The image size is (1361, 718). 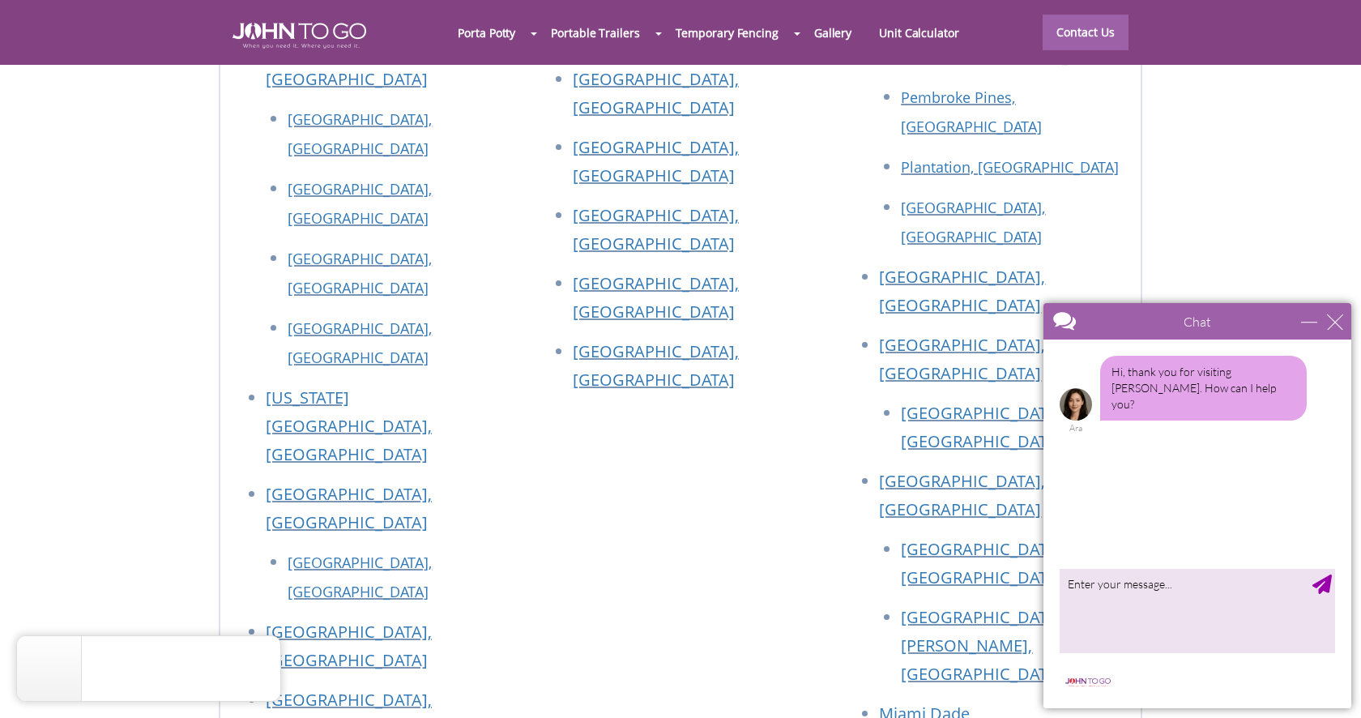 What do you see at coordinates (288, 291) in the screenshot?
I see `div: Send Message` at bounding box center [288, 291].